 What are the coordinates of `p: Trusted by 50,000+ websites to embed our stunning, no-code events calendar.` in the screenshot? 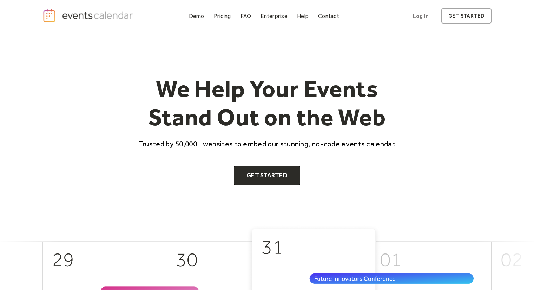 It's located at (267, 143).